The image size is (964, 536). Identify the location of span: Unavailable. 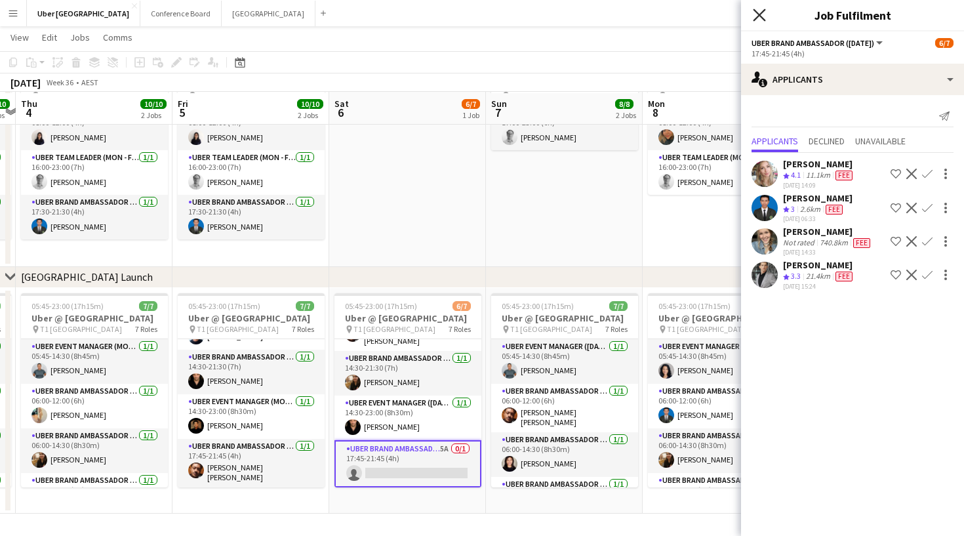
(880, 141).